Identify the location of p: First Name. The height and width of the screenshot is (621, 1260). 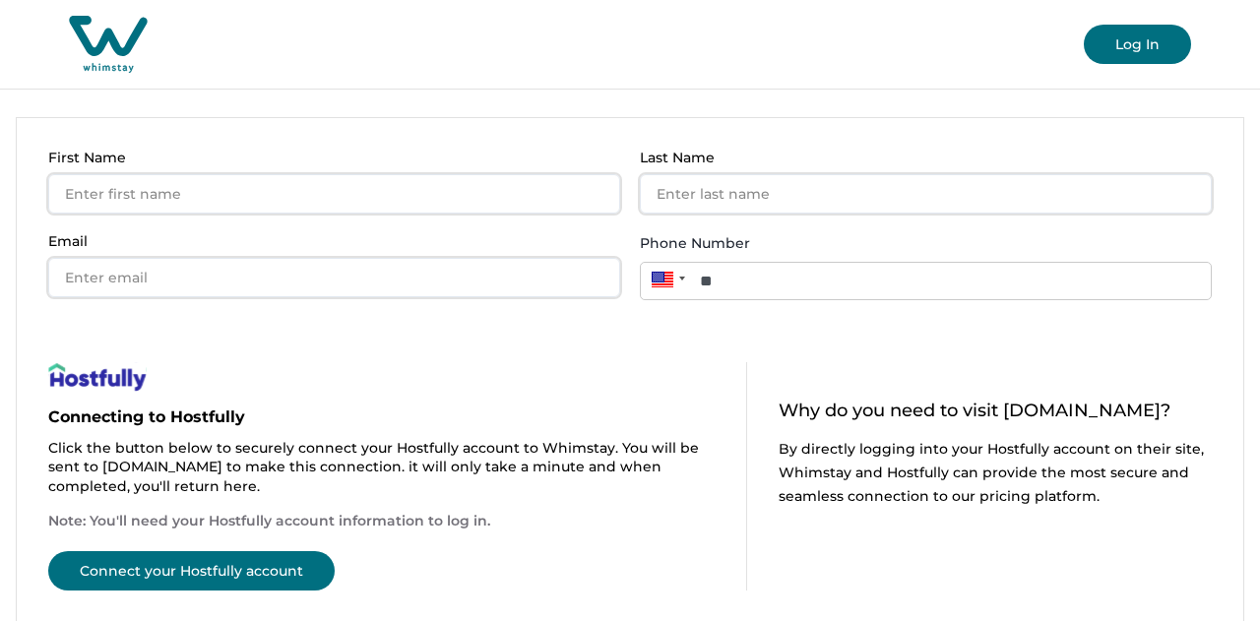
(328, 157).